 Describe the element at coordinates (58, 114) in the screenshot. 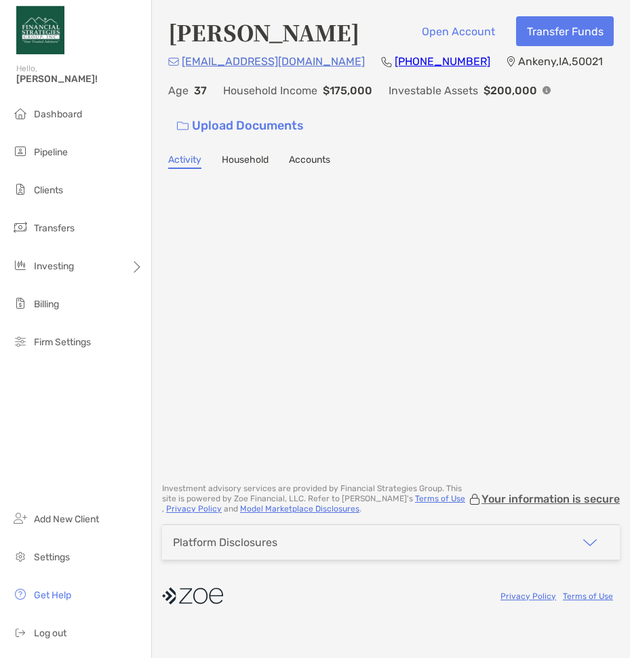

I see `span: Dashboard` at that location.